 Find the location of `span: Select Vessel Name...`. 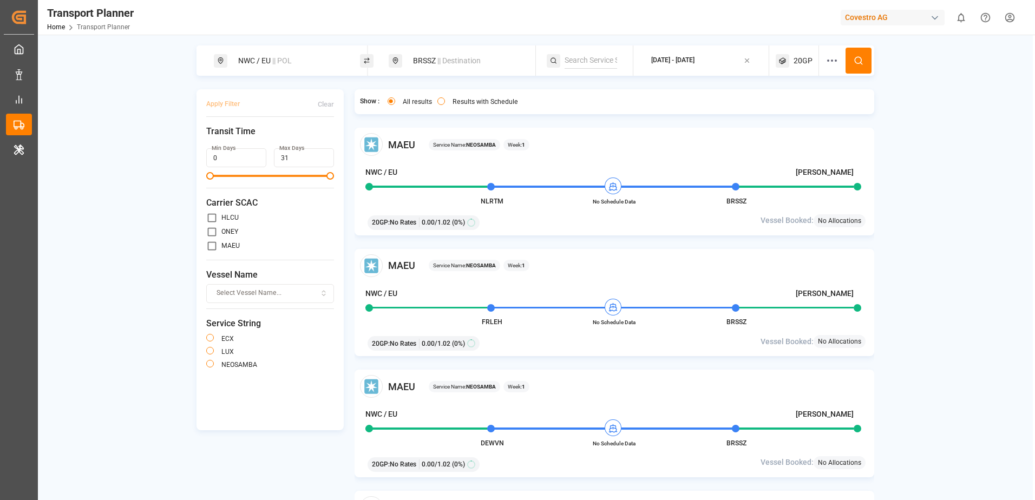

span: Select Vessel Name... is located at coordinates (249, 293).